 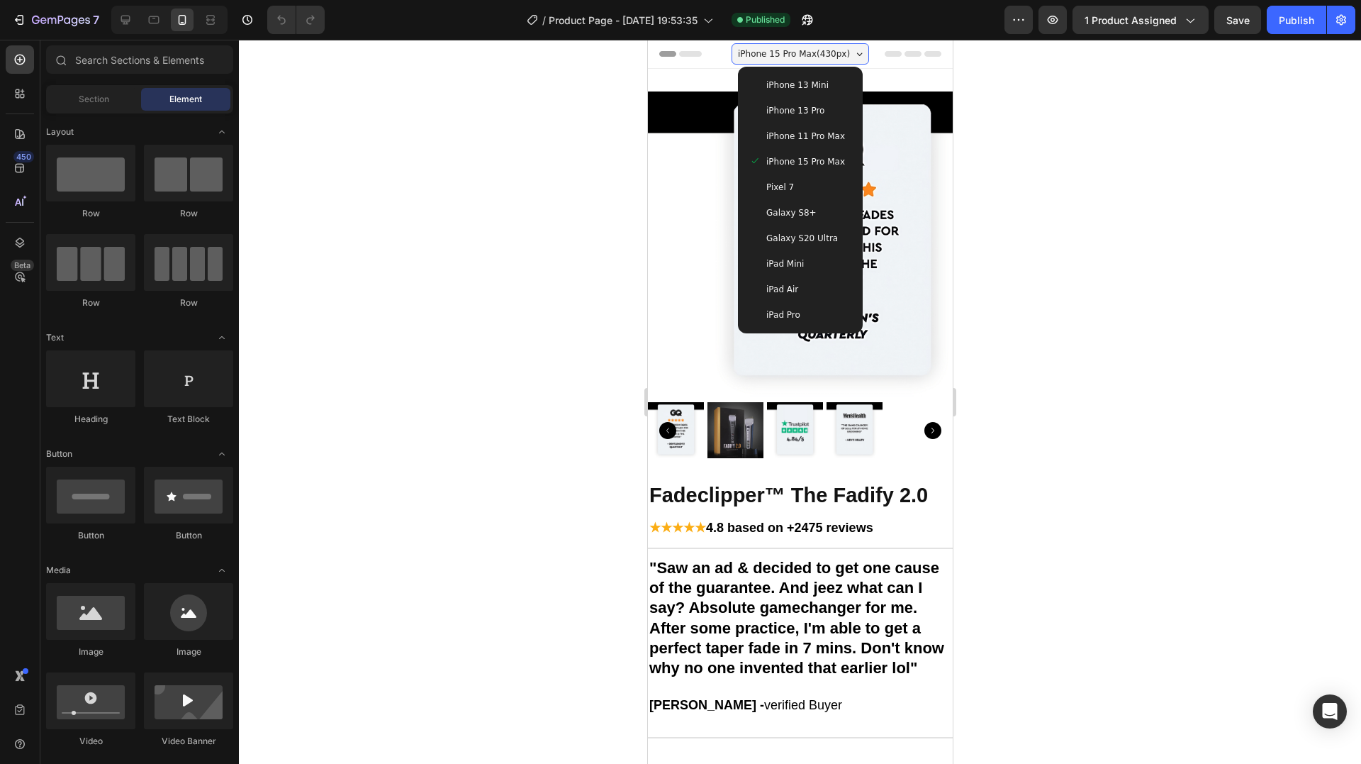 What do you see at coordinates (91, 419) in the screenshot?
I see `div: Heading` at bounding box center [91, 419].